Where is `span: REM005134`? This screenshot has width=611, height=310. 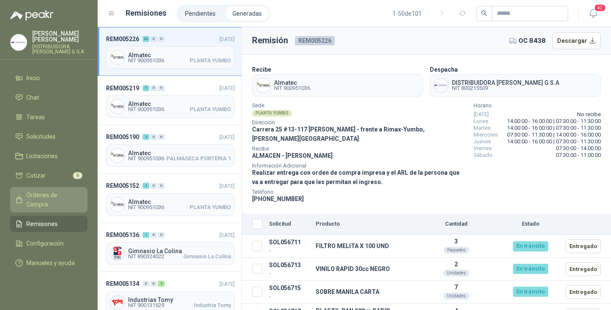 span: REM005134 is located at coordinates (123, 284).